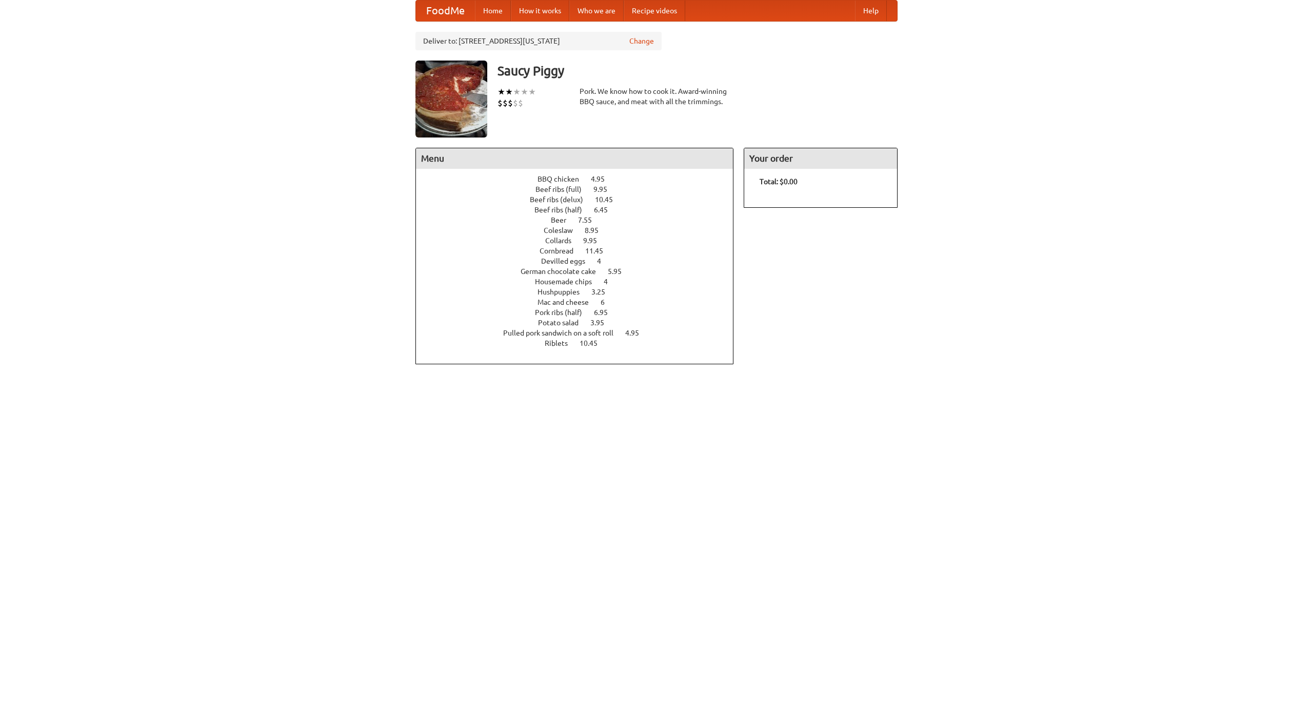 The image size is (1313, 726). Describe the element at coordinates (620, 271) in the screenshot. I see `span: 5.95` at that location.